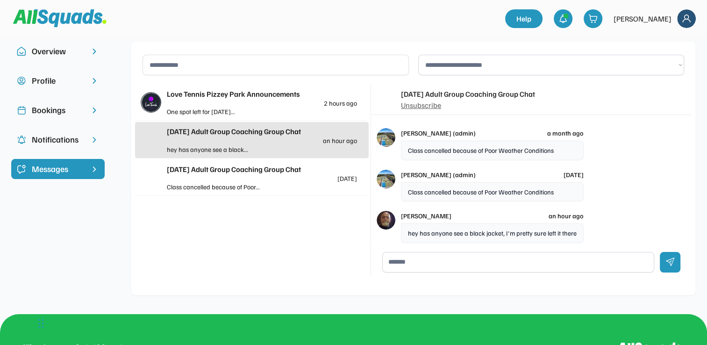 The image size is (707, 345). Describe the element at coordinates (492, 233) in the screenshot. I see `div: hey has anyone see a black jacket, I'm pretty sure left it there` at that location.